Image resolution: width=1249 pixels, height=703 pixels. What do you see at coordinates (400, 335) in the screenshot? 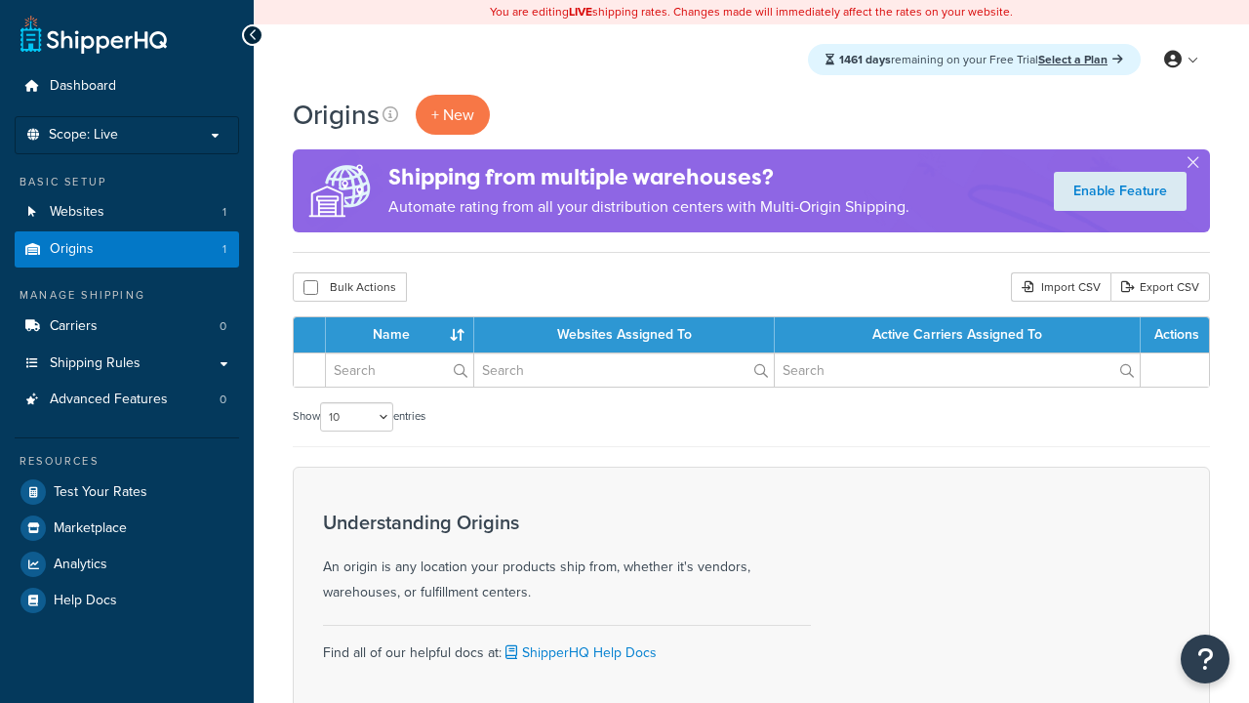
I see `th: Name` at bounding box center [400, 335].